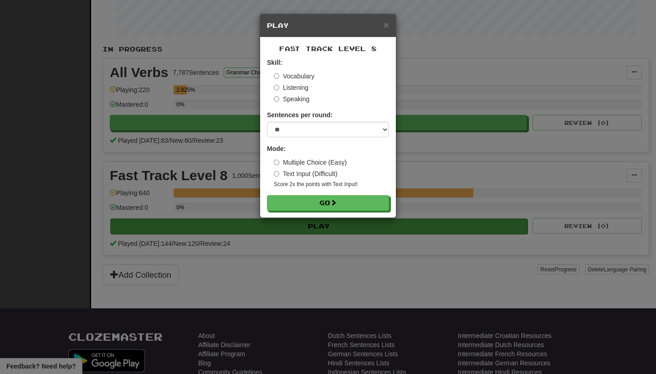 The height and width of the screenshot is (374, 656). What do you see at coordinates (274, 62) in the screenshot?
I see `strong: Skill:` at bounding box center [274, 62].